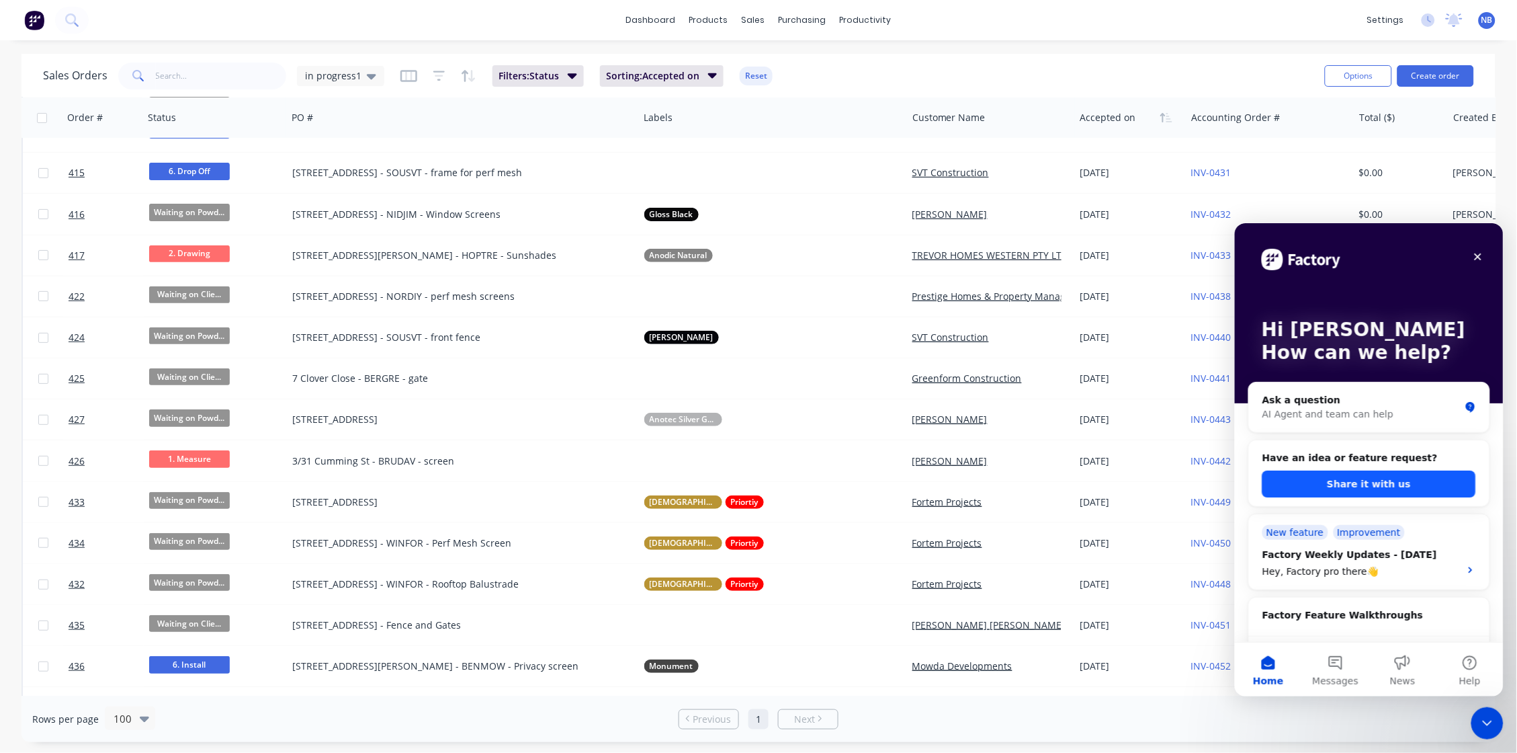 The width and height of the screenshot is (1517, 753). I want to click on span: 427, so click(77, 419).